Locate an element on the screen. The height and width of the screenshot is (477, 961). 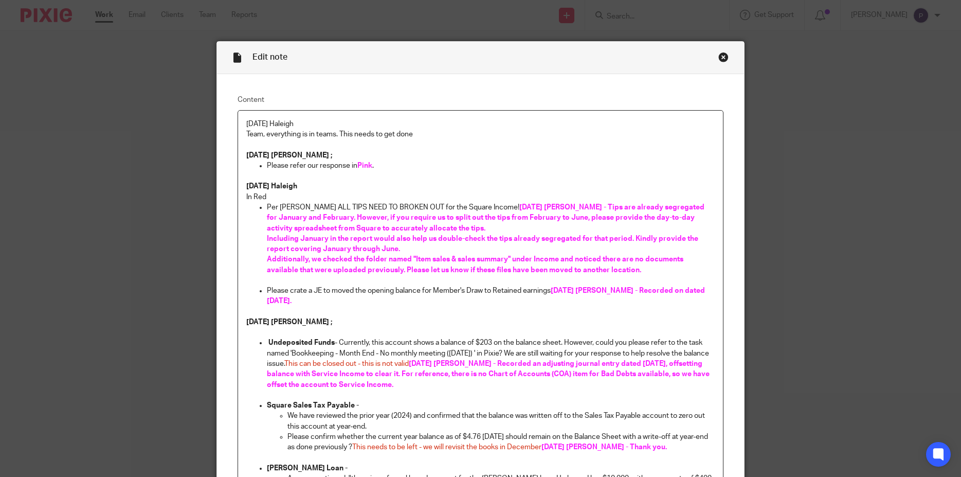
span: This can be closed out - this is not valid is located at coordinates (347, 364).